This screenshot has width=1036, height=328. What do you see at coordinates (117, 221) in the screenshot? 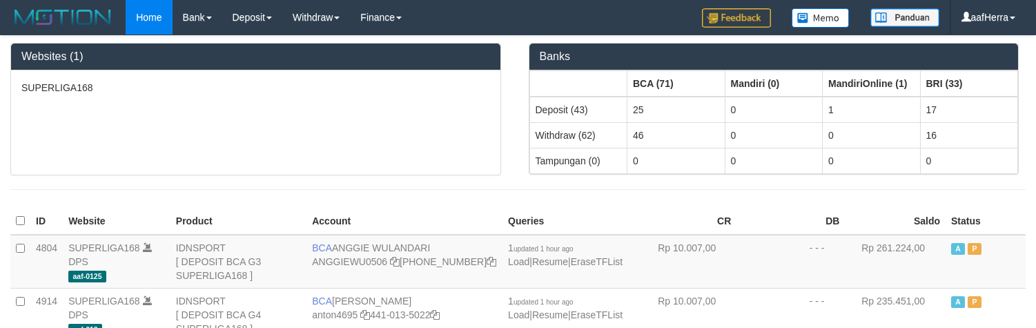
I see `th: Website` at bounding box center [117, 221].